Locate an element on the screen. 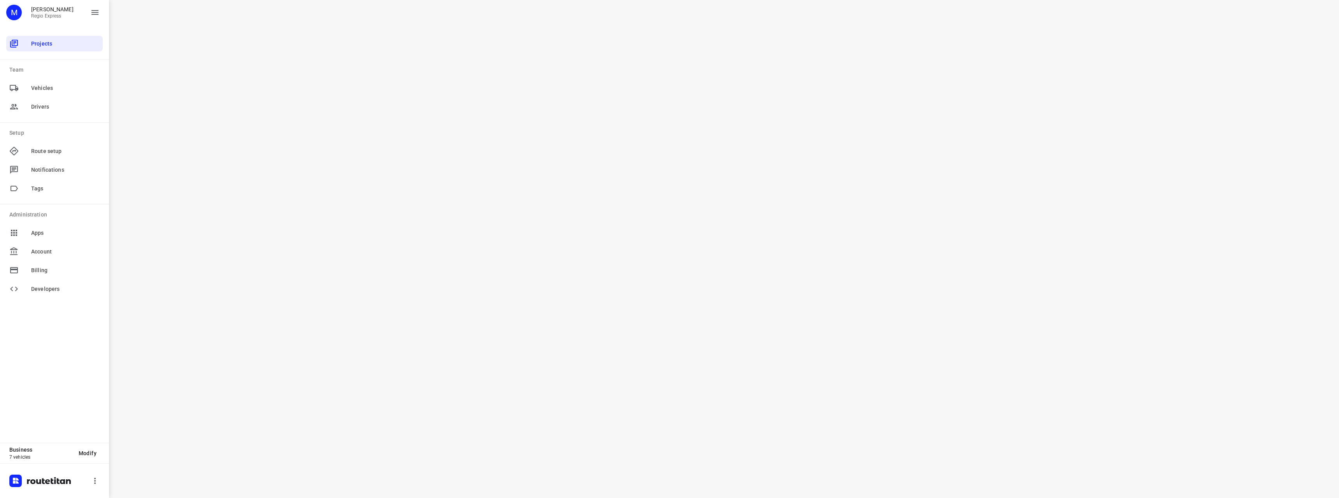 The height and width of the screenshot is (498, 1339). div: M is located at coordinates (14, 12).